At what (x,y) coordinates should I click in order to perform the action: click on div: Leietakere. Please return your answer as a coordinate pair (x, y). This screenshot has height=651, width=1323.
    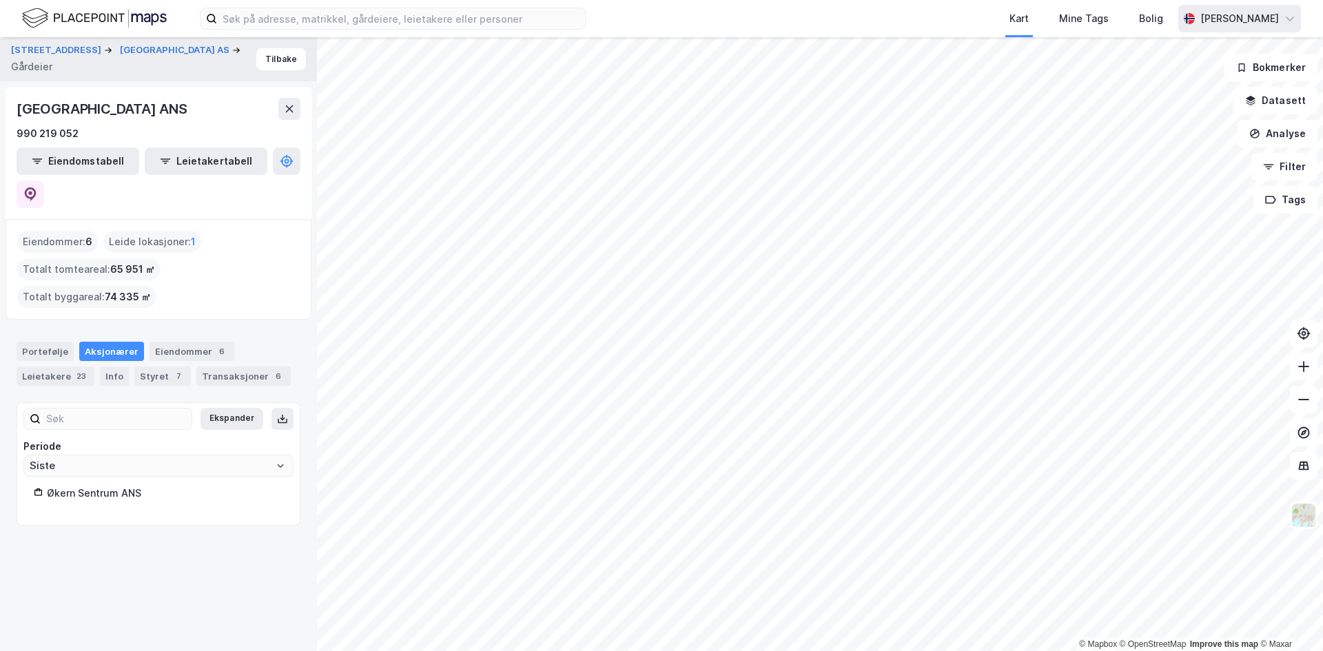
    Looking at the image, I should click on (55, 376).